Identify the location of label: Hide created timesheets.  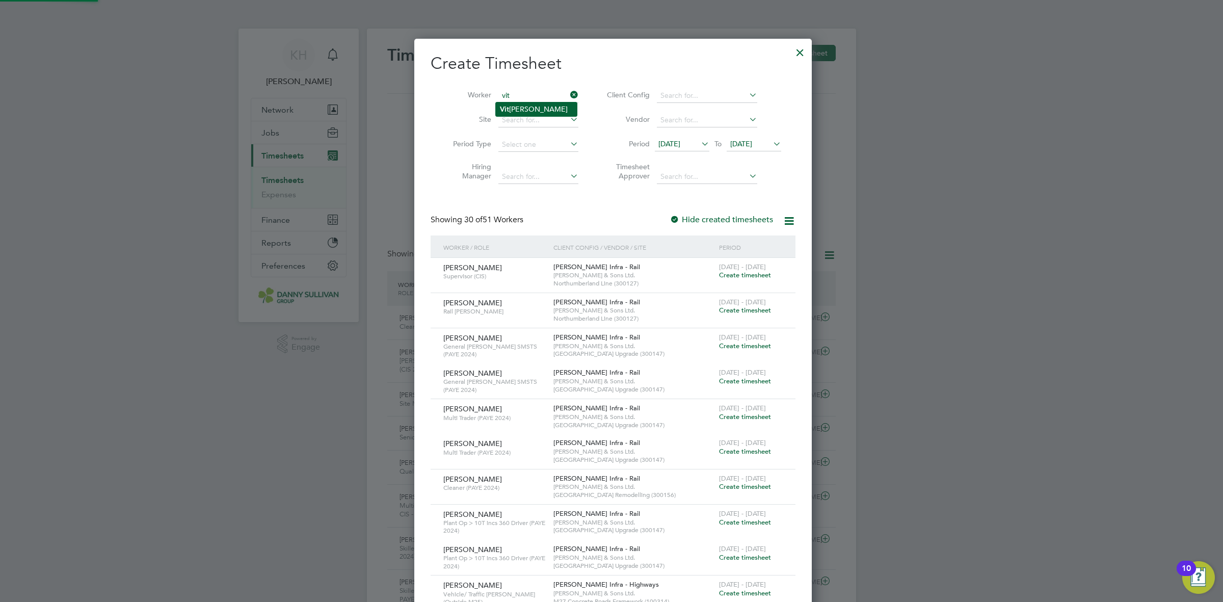
(721, 220).